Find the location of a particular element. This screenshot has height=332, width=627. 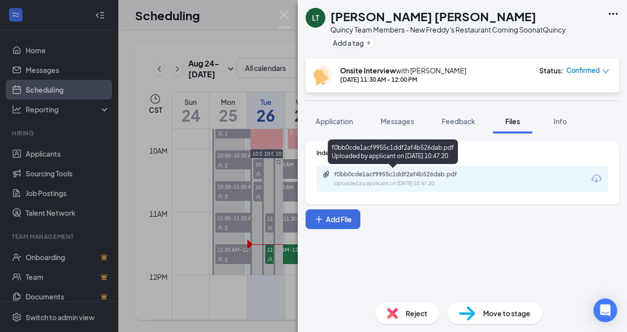

span: Confirmed is located at coordinates (583, 70).